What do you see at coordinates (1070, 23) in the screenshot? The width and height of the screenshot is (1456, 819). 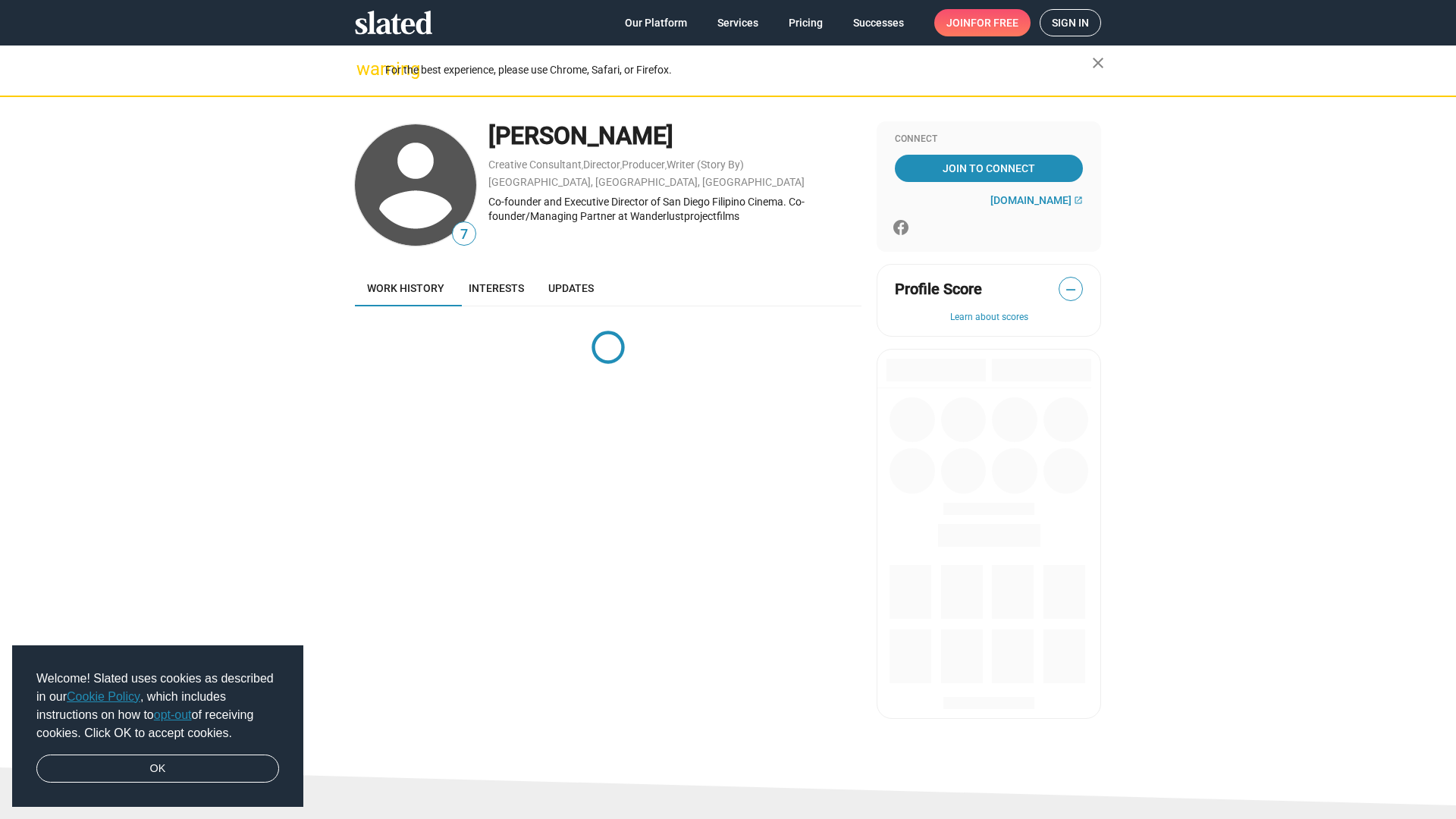 I see `a: Sign in` at bounding box center [1070, 23].